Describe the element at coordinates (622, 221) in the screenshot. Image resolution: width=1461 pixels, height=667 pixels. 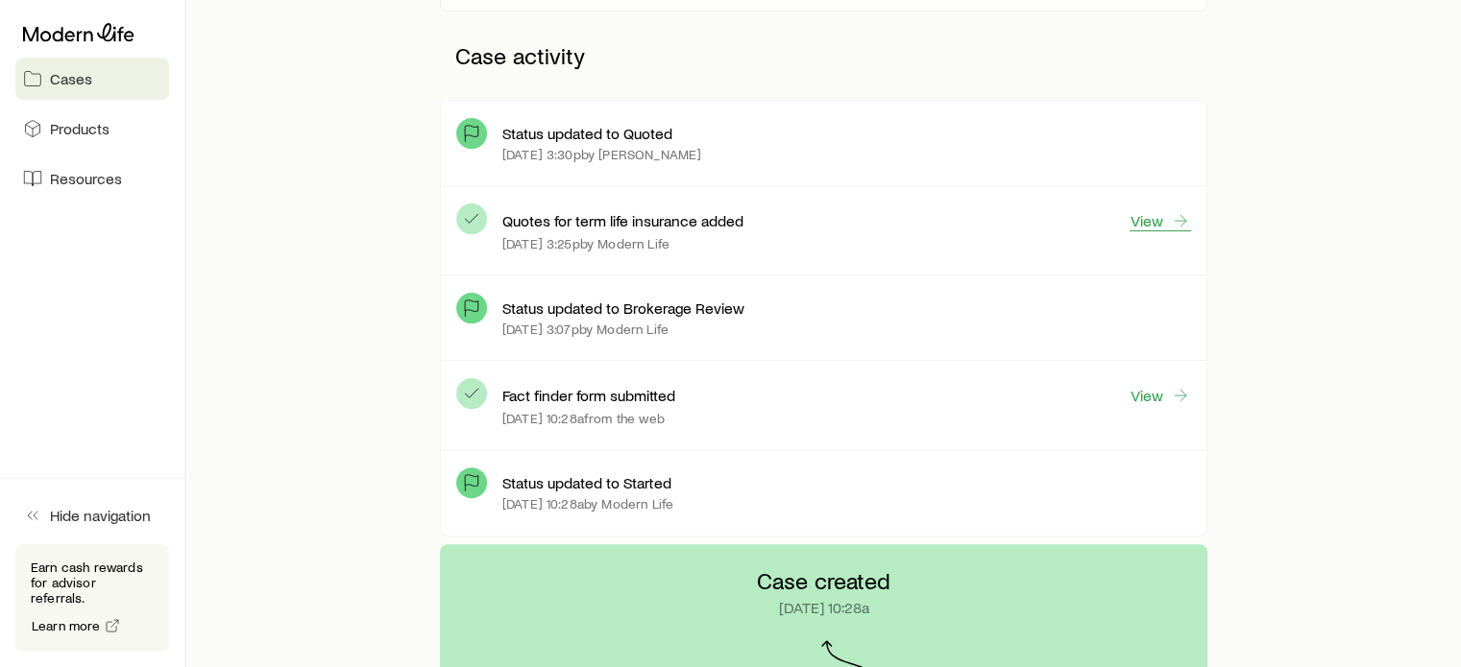
I see `p: Quotes for term life insurance added` at that location.